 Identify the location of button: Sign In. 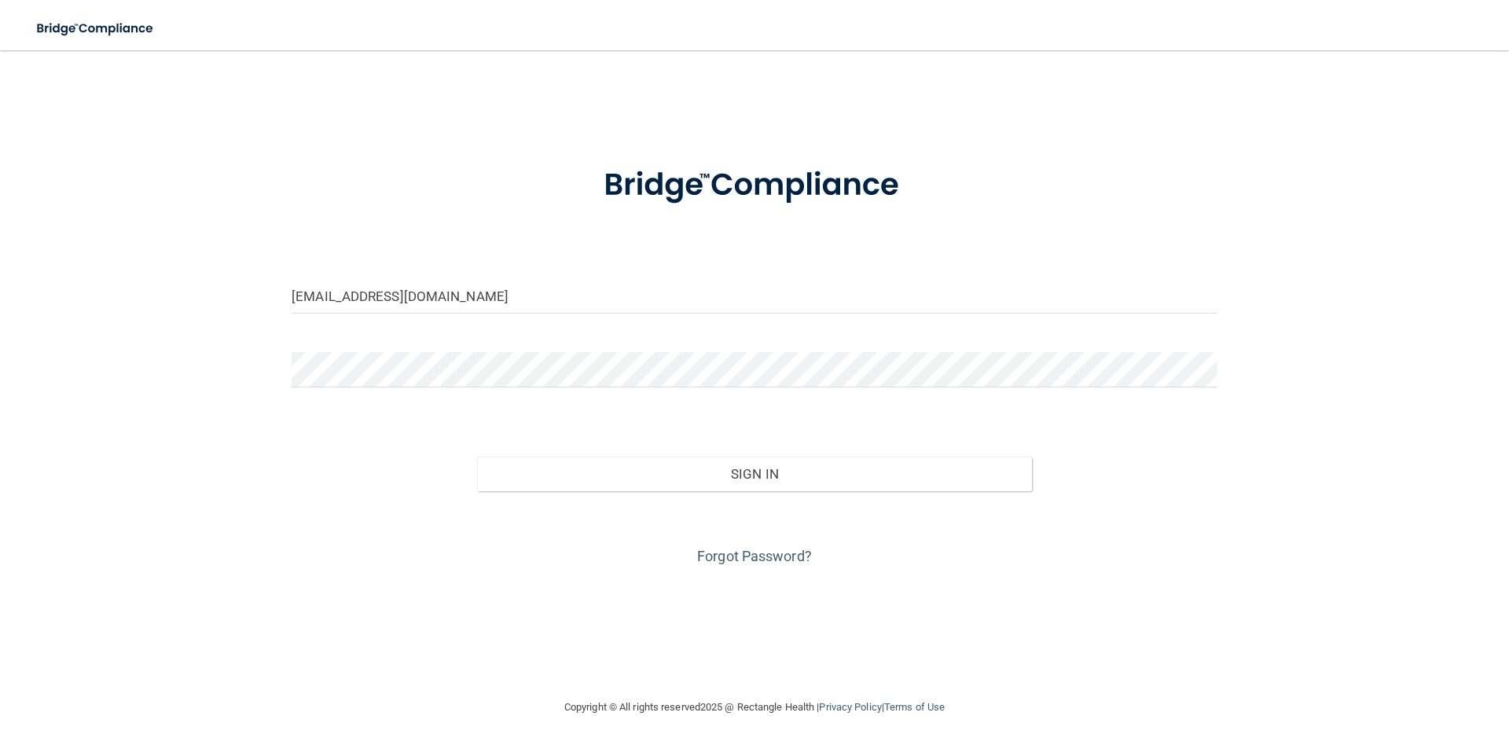
(754, 474).